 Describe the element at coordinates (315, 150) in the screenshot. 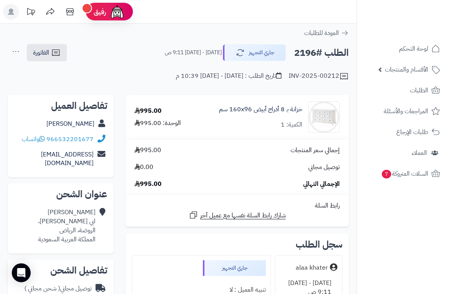

I see `span: إجمالي سعر المنتجات` at that location.